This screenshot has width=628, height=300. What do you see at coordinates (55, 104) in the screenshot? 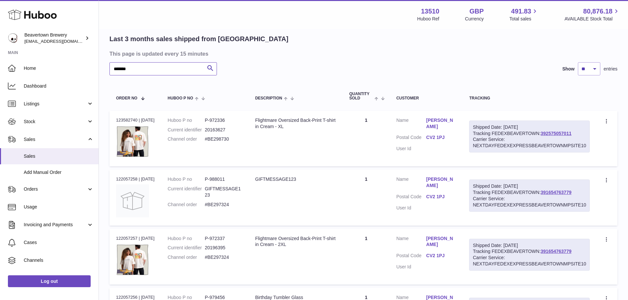
I see `span: Listings` at bounding box center [55, 104].